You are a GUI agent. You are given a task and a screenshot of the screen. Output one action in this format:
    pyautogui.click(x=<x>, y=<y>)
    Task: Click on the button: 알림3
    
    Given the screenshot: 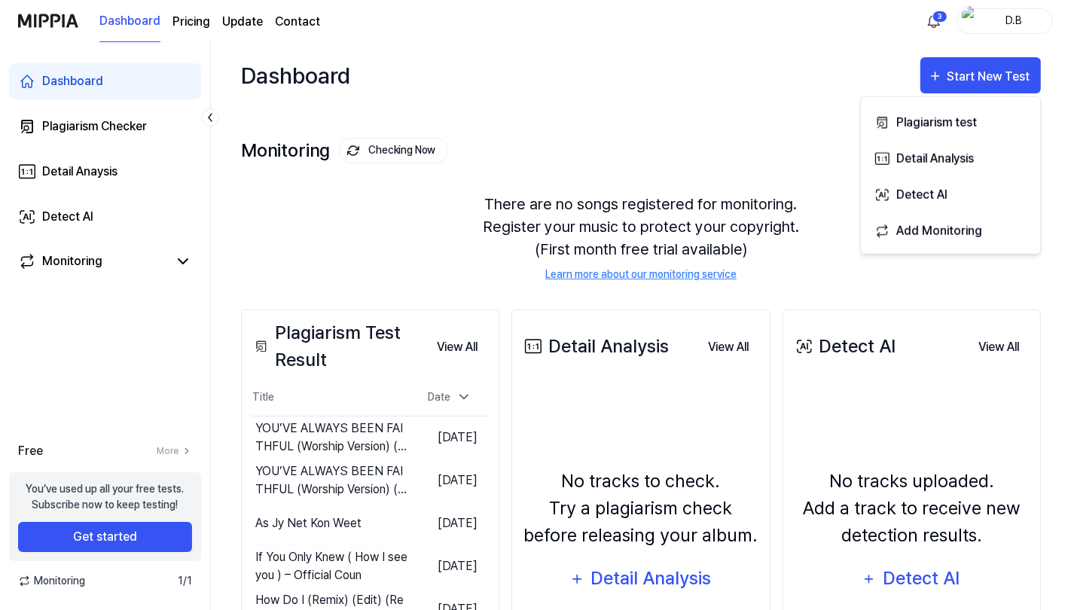 What is the action you would take?
    pyautogui.click(x=934, y=21)
    